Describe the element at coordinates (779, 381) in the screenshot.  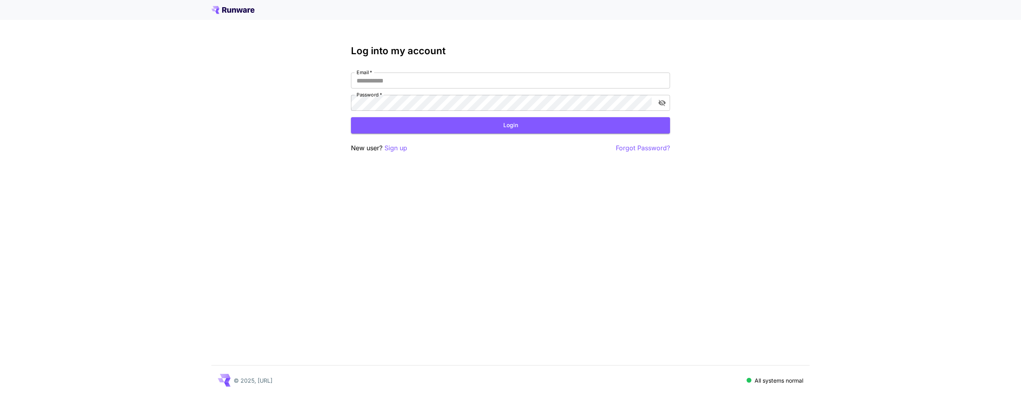
I see `p: All systems normal` at that location.